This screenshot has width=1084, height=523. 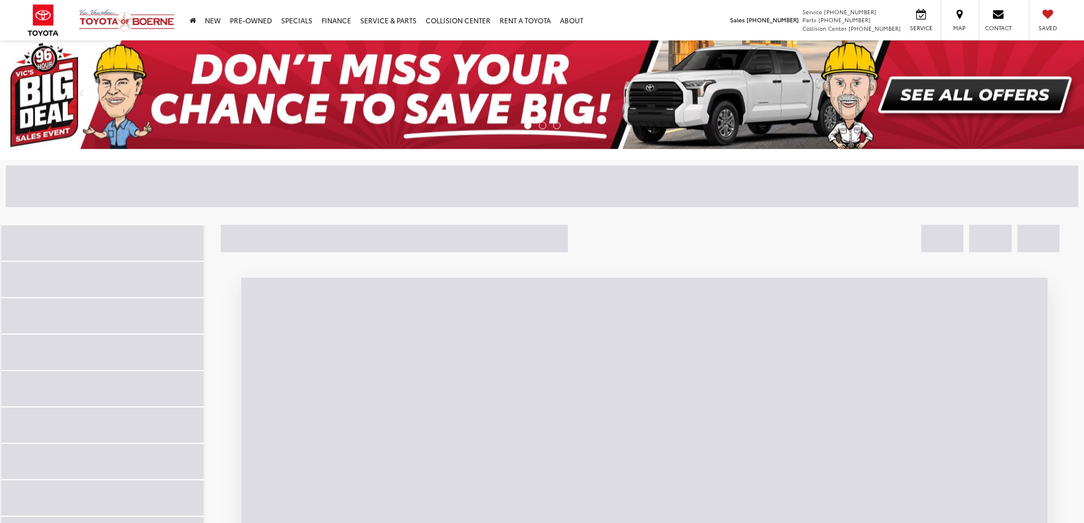 I want to click on span: Map, so click(x=959, y=28).